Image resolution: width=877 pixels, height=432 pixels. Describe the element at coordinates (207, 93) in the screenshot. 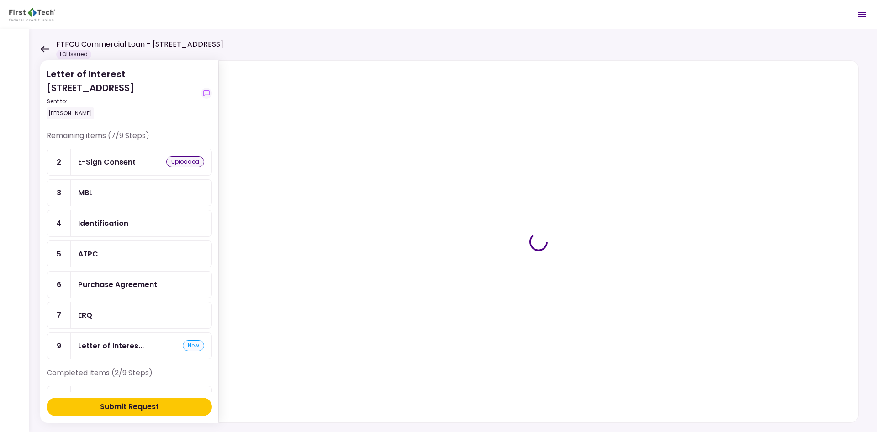

I see `button: show-messages` at that location.